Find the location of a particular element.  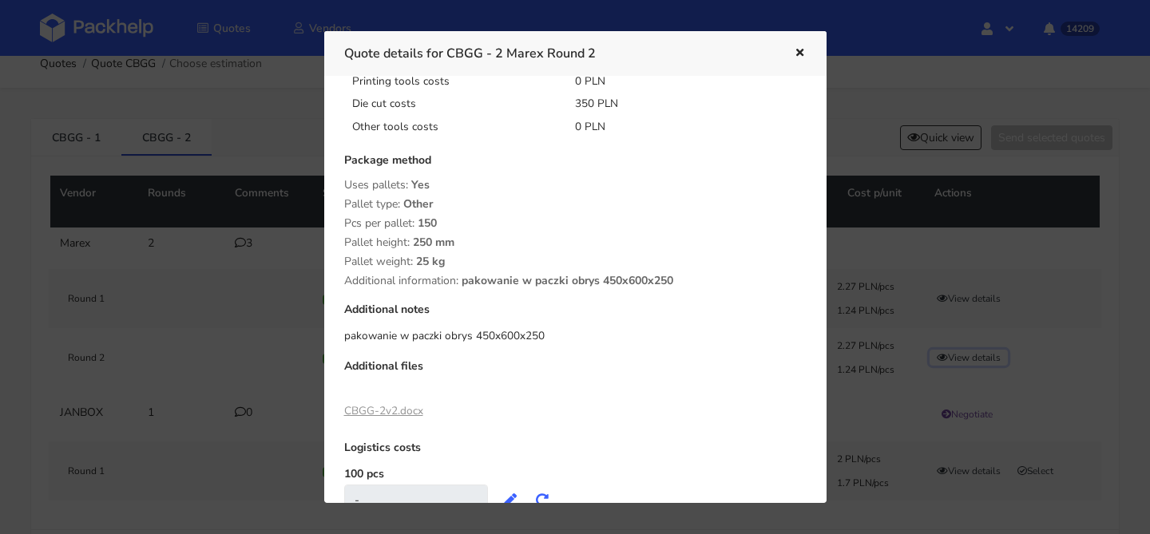

span: Pallet weight: is located at coordinates (379, 261).